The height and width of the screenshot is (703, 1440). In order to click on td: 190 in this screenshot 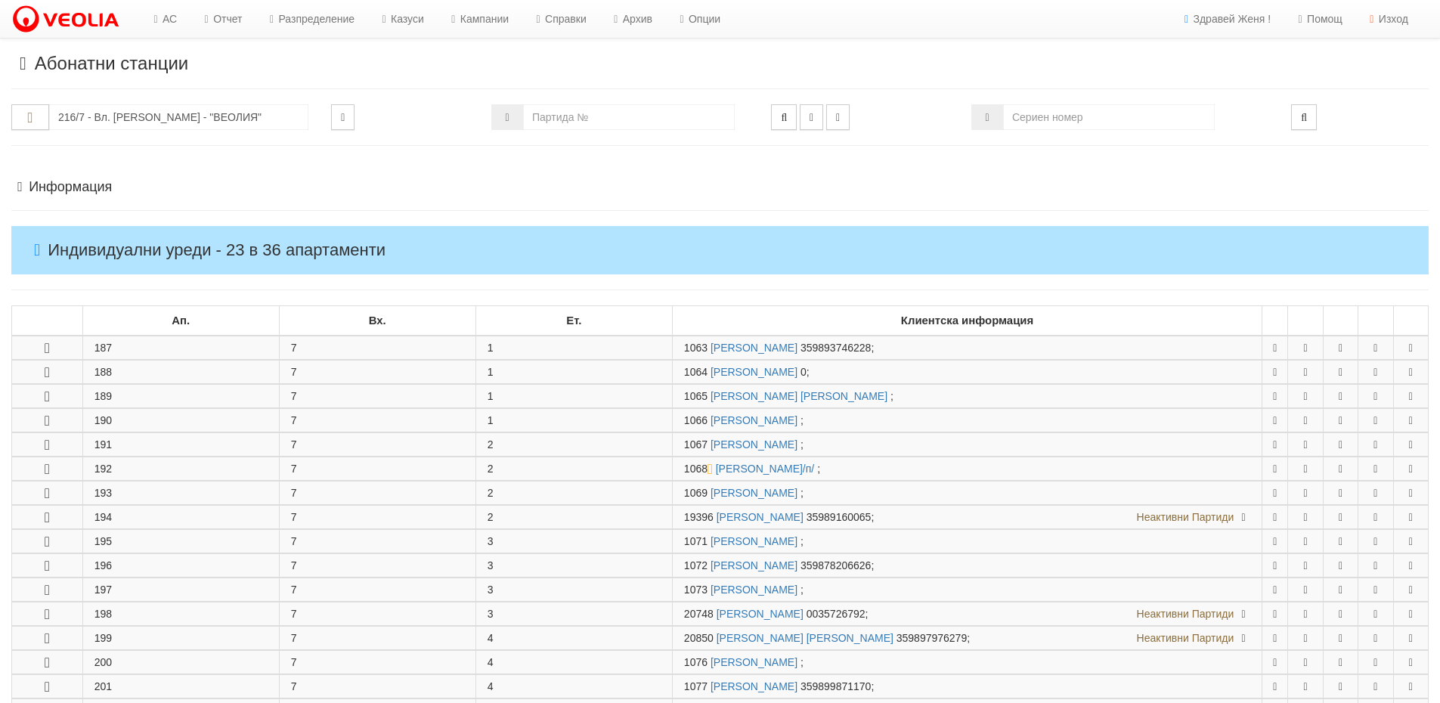, I will do `click(181, 420)`.